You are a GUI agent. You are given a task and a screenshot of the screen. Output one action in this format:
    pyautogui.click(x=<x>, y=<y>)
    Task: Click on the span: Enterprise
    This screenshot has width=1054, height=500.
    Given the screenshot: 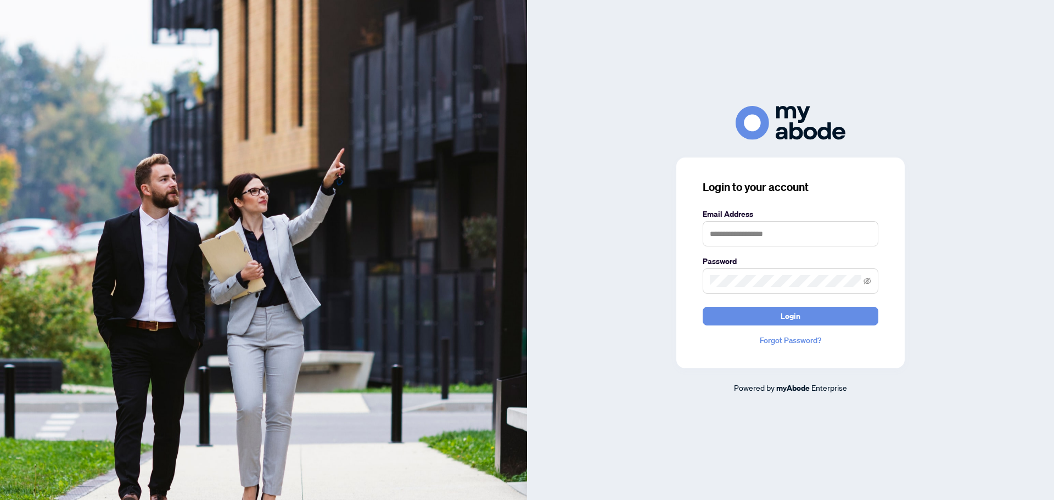 What is the action you would take?
    pyautogui.click(x=829, y=388)
    